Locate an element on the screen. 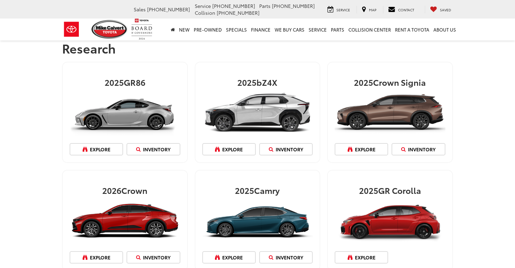  a: New is located at coordinates (184, 30).